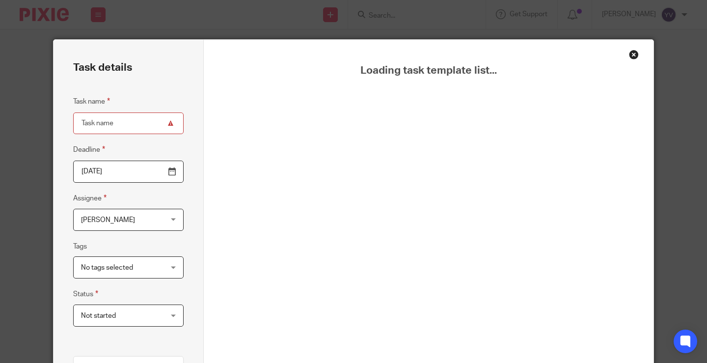 Image resolution: width=707 pixels, height=363 pixels. I want to click on label: Status, so click(85, 294).